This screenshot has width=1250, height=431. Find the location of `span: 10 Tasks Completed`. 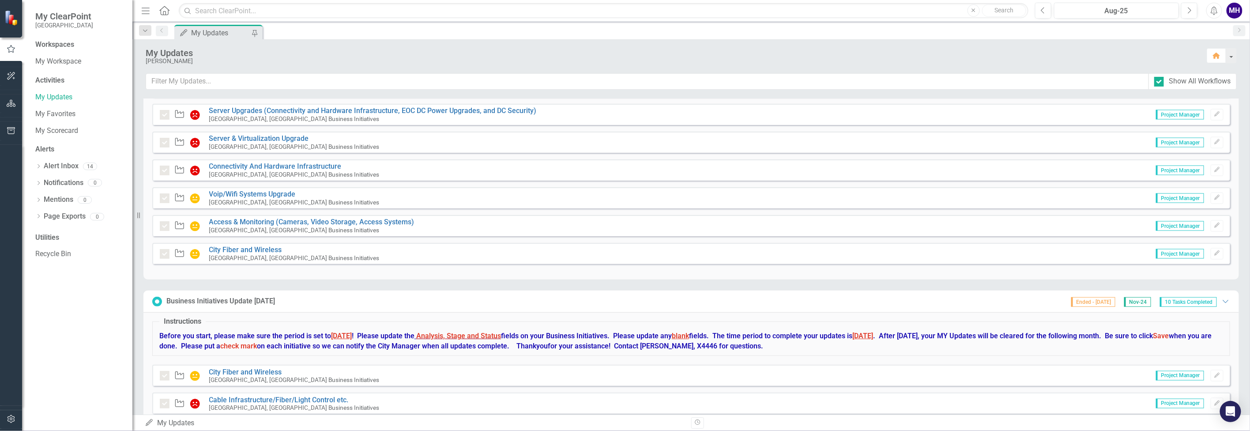

span: 10 Tasks Completed is located at coordinates (1188, 302).